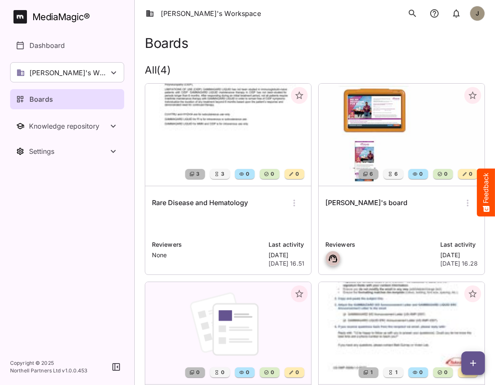 The width and height of the screenshot is (495, 385). What do you see at coordinates (166, 43) in the screenshot?
I see `h1: Boards` at bounding box center [166, 43].